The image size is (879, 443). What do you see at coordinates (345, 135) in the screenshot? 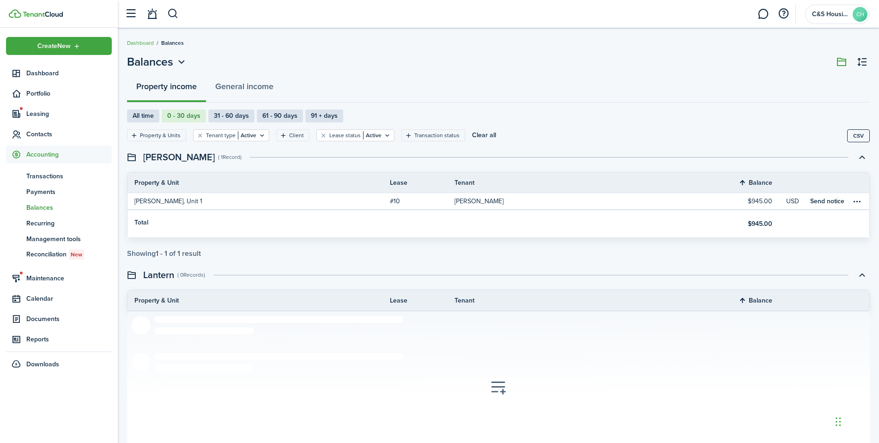
I see `filter-tag-label: Lease status` at bounding box center [345, 135].